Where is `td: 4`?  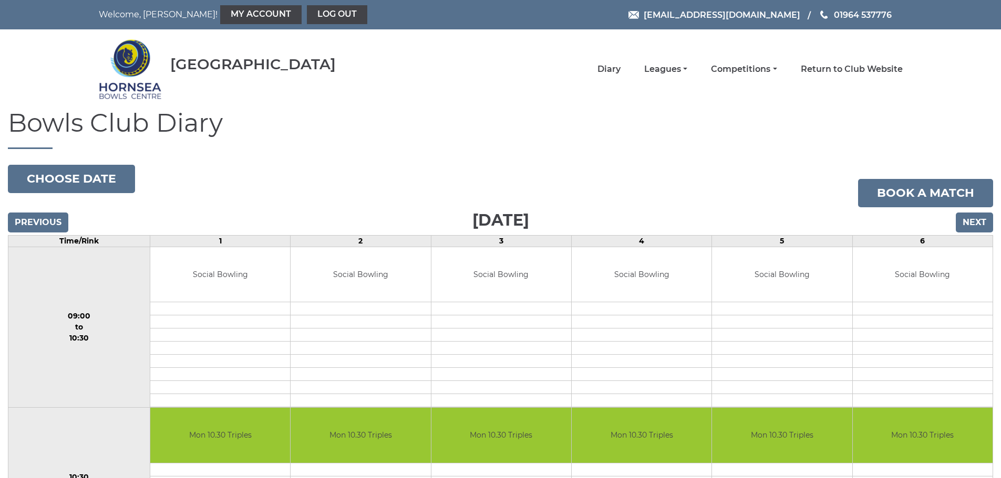
td: 4 is located at coordinates (641, 241).